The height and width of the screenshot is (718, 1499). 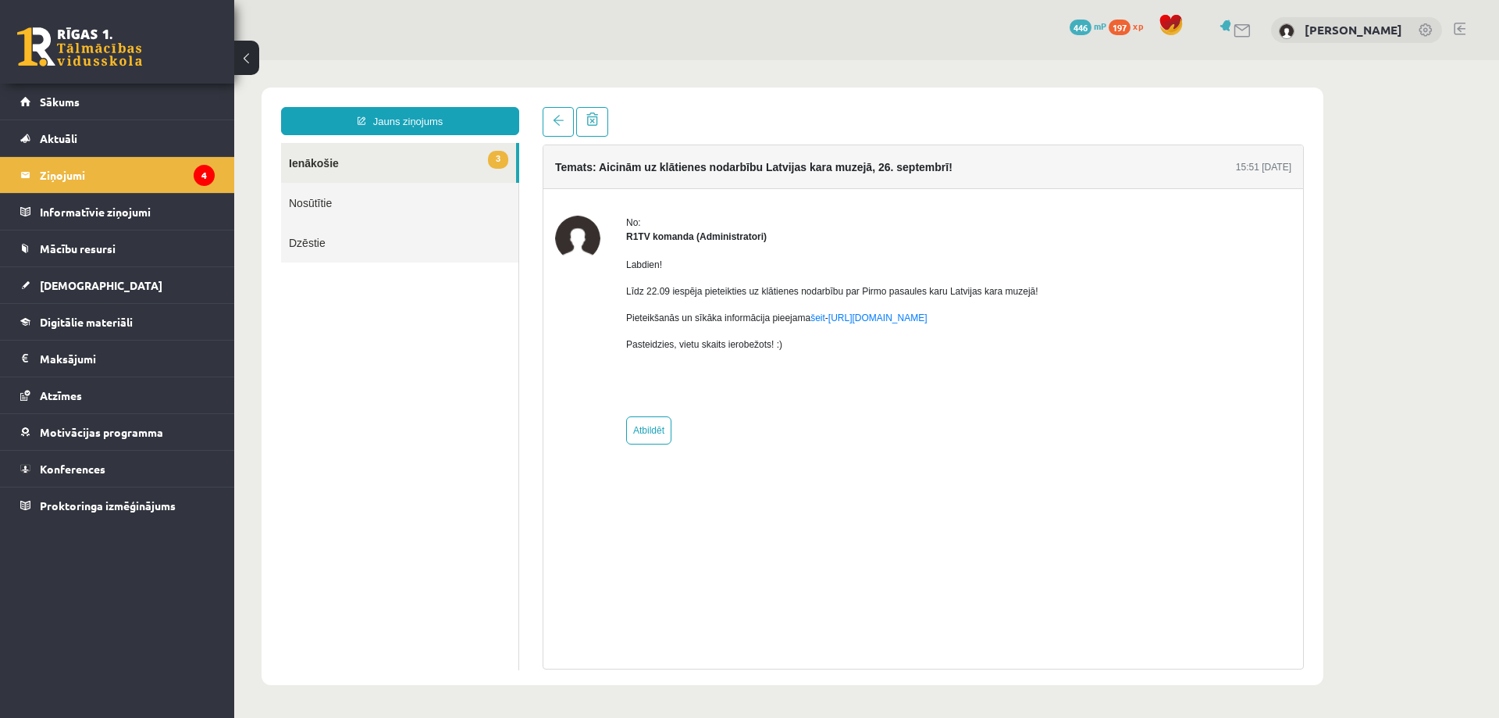 I want to click on span: Motivācijas programma, so click(x=101, y=432).